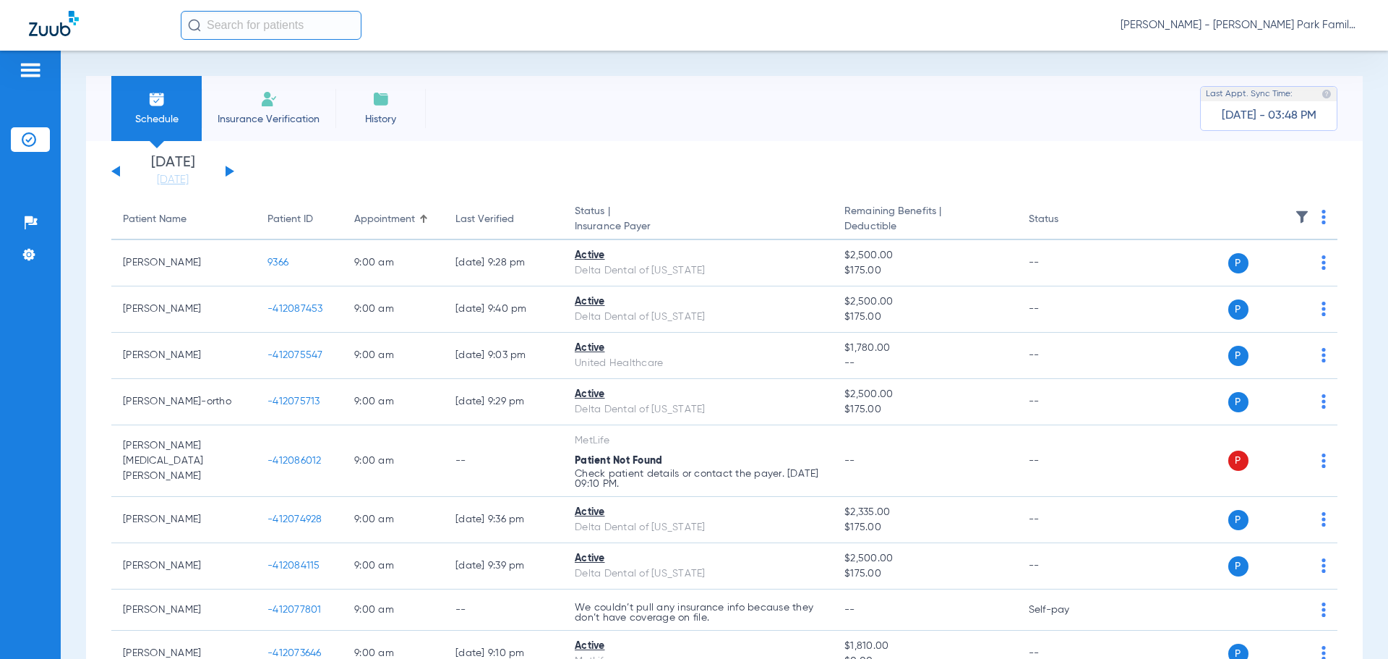 This screenshot has width=1388, height=659. What do you see at coordinates (156, 119) in the screenshot?
I see `span: Schedule` at bounding box center [156, 119].